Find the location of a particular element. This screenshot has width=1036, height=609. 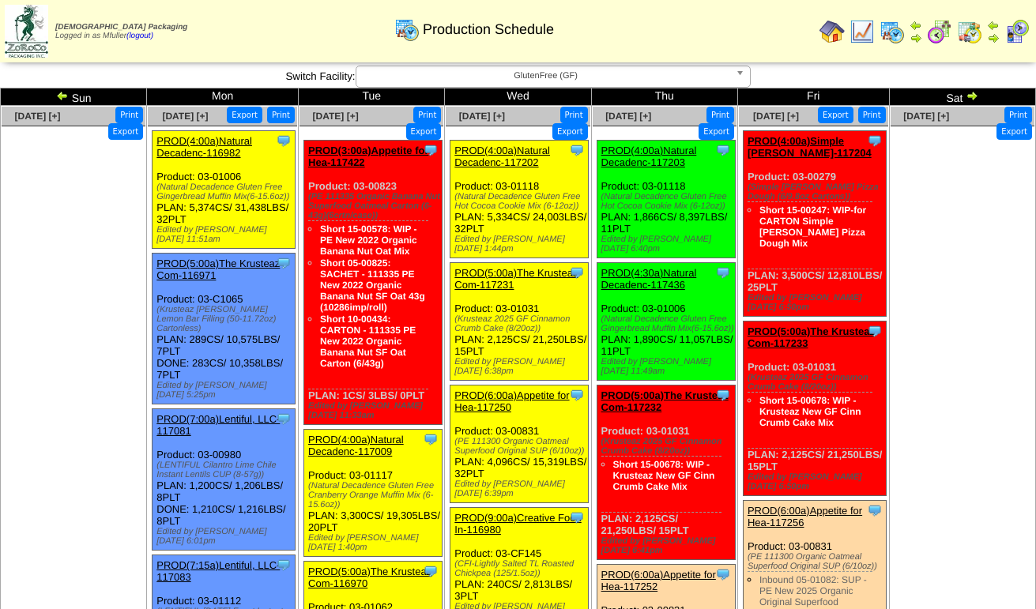

span: GlutenFree (GF) is located at coordinates (546, 76).